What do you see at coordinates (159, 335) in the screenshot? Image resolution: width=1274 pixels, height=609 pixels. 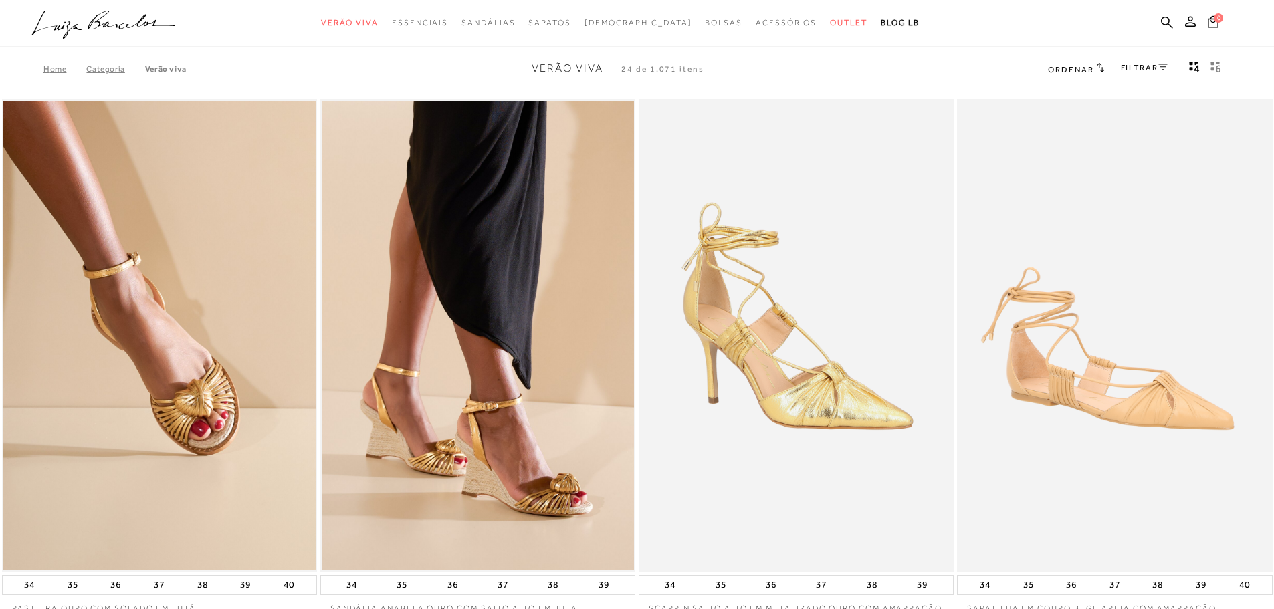 I see `a: RASTEIRA OURO COM SOLADO EM JUTÁ RASTEIRA OURO COM SOLADO EM JUTÁ` at bounding box center [159, 335].